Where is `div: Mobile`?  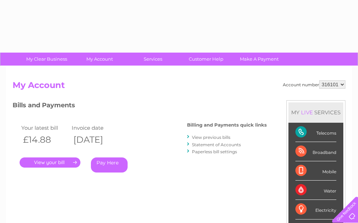 div: Mobile is located at coordinates (316, 170).